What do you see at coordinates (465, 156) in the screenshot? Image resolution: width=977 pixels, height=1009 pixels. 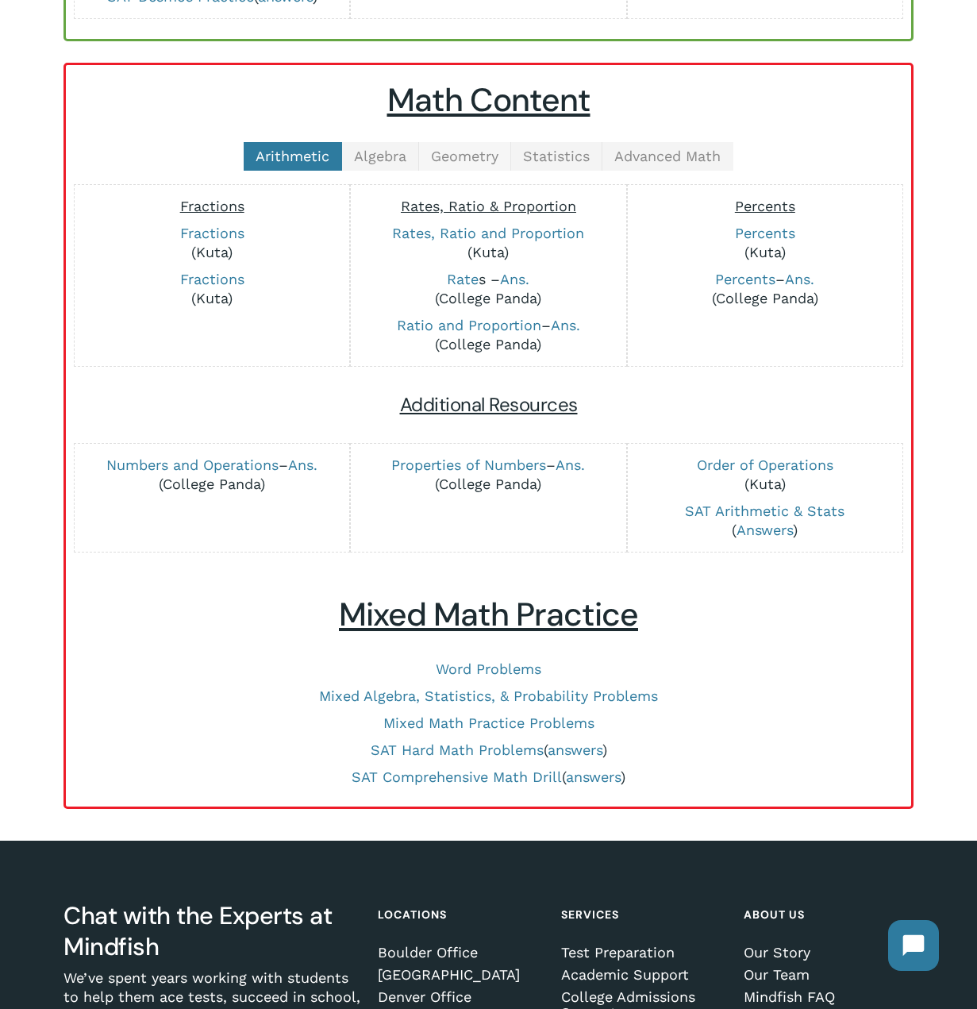 I see `a: Geometry` at bounding box center [465, 156].